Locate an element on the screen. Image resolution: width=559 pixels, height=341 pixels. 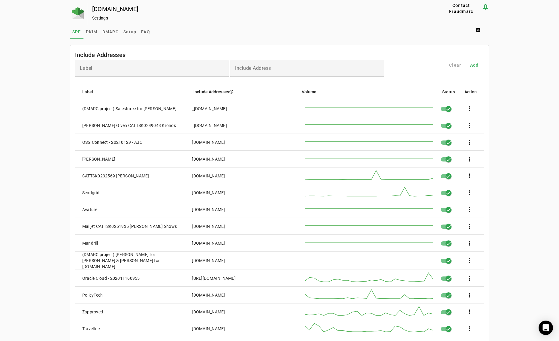
button: Contact Fraudmarc is located at coordinates (461, 8).